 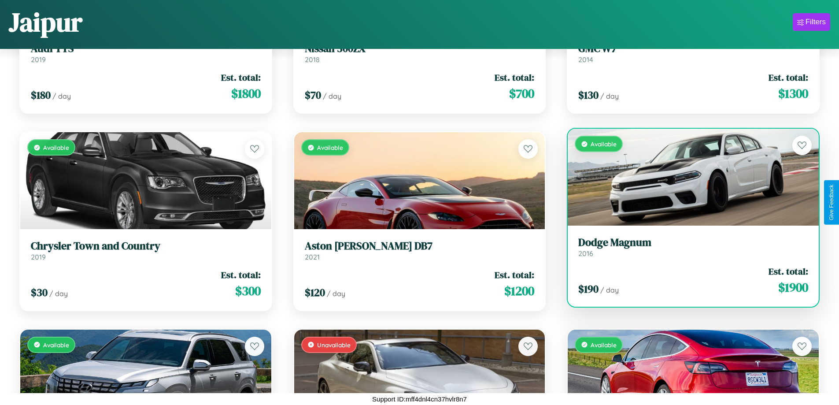 What do you see at coordinates (313, 95) in the screenshot?
I see `span: $ 70` at bounding box center [313, 95].